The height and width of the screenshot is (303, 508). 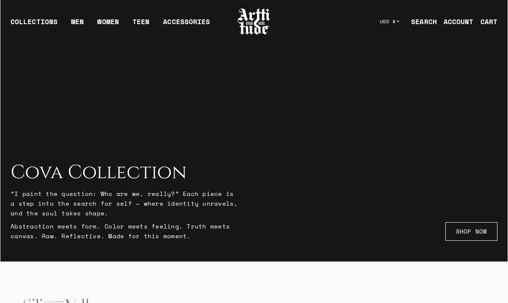 I want to click on a: MEN, so click(x=77, y=25).